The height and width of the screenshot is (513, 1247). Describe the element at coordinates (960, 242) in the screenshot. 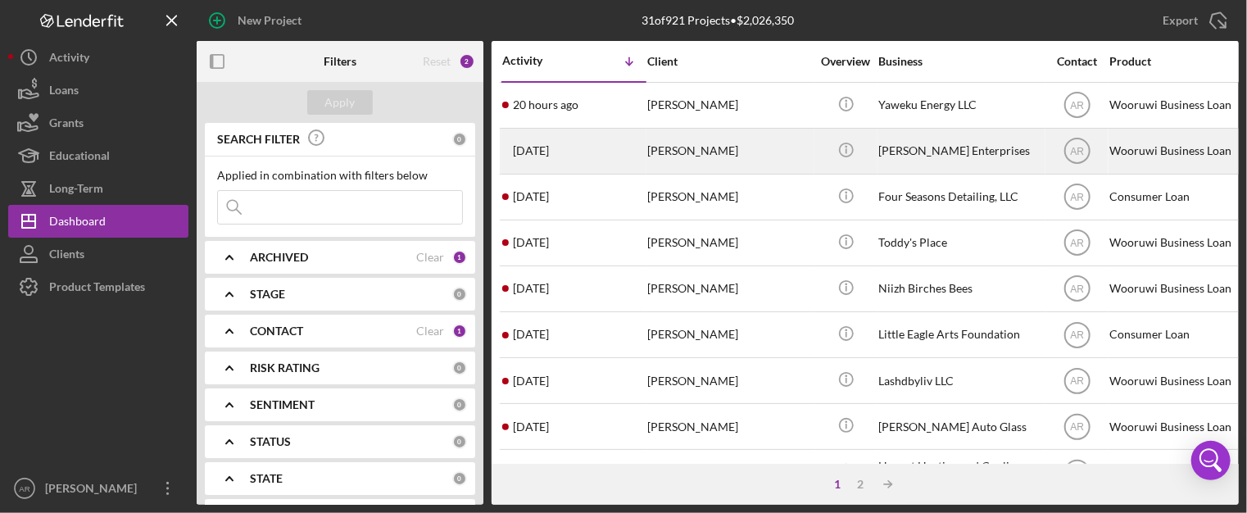

I see `div: Toddy's Place` at that location.